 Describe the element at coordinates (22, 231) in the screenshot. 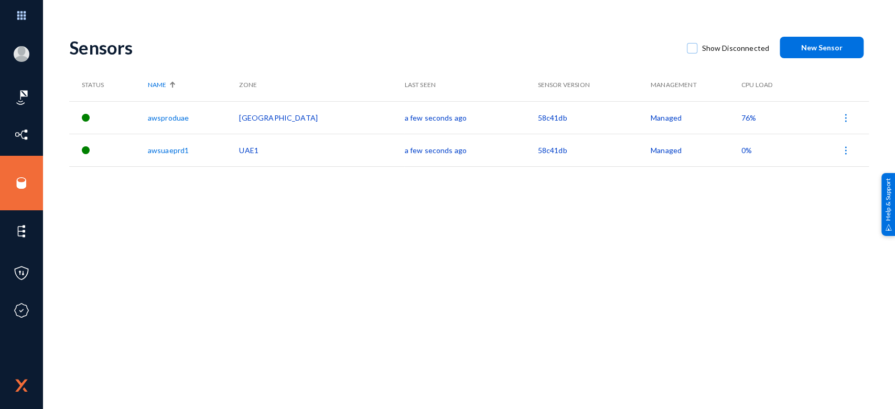

I see `img: icon-elements.svg` at that location.